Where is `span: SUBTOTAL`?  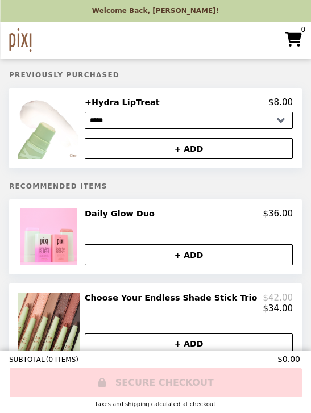
span: SUBTOTAL is located at coordinates (27, 360).